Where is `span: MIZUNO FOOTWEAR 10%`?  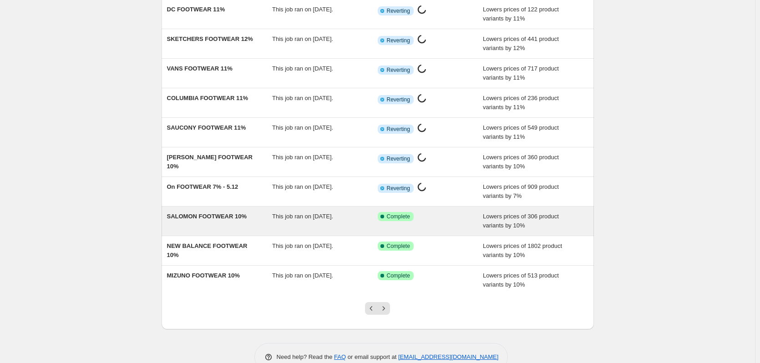
span: MIZUNO FOOTWEAR 10% is located at coordinates (204, 275).